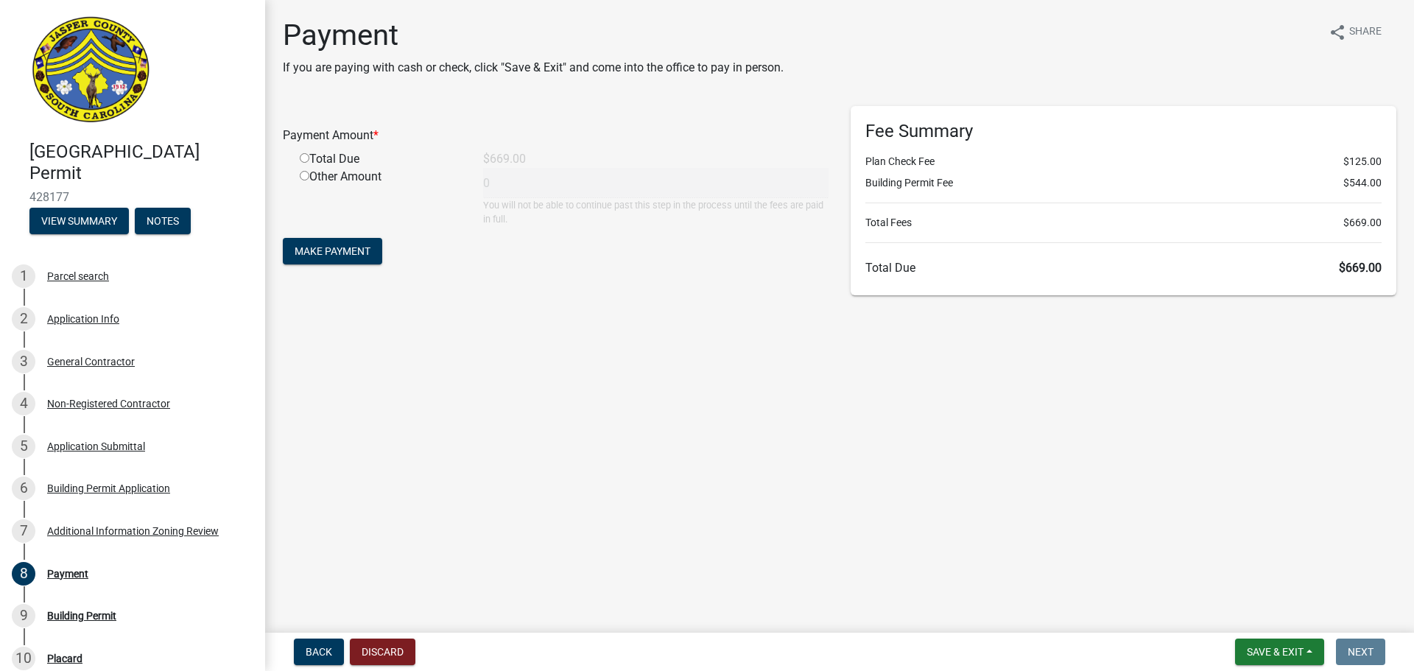 The width and height of the screenshot is (1414, 671). Describe the element at coordinates (82, 616) in the screenshot. I see `div: Building Permit` at that location.